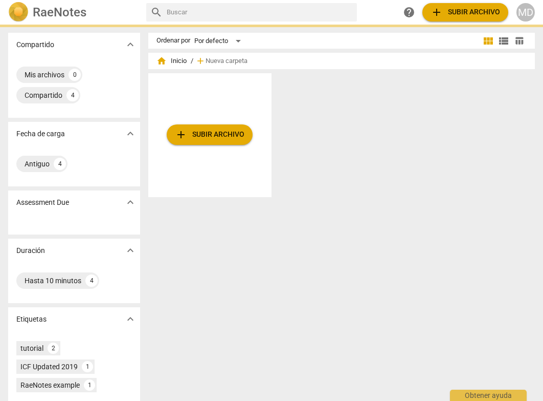 The height and width of the screenshot is (401, 543). What do you see at coordinates (59, 12) in the screenshot?
I see `h2: RaeNotes` at bounding box center [59, 12].